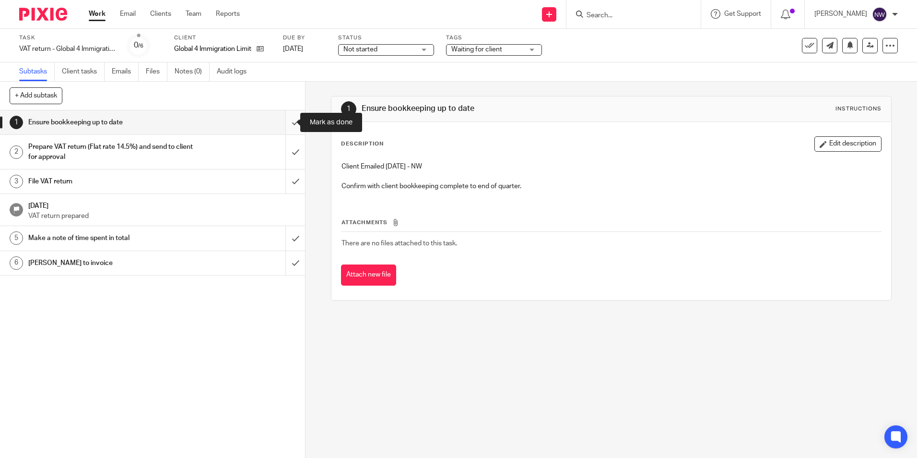  What do you see at coordinates (161, 14) in the screenshot?
I see `a: Clients` at bounding box center [161, 14].